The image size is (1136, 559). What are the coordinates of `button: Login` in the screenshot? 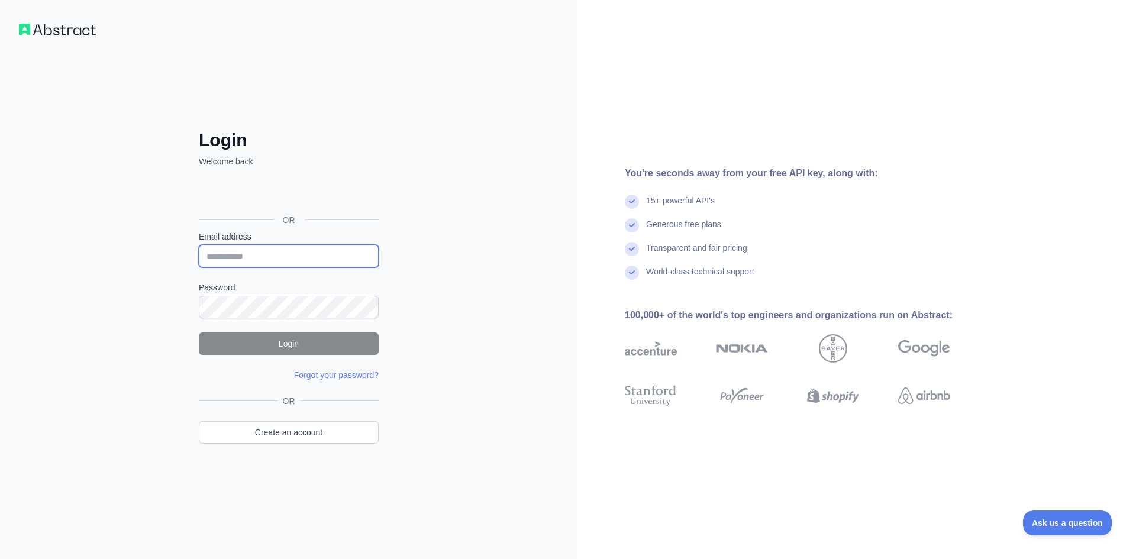 It's located at (289, 344).